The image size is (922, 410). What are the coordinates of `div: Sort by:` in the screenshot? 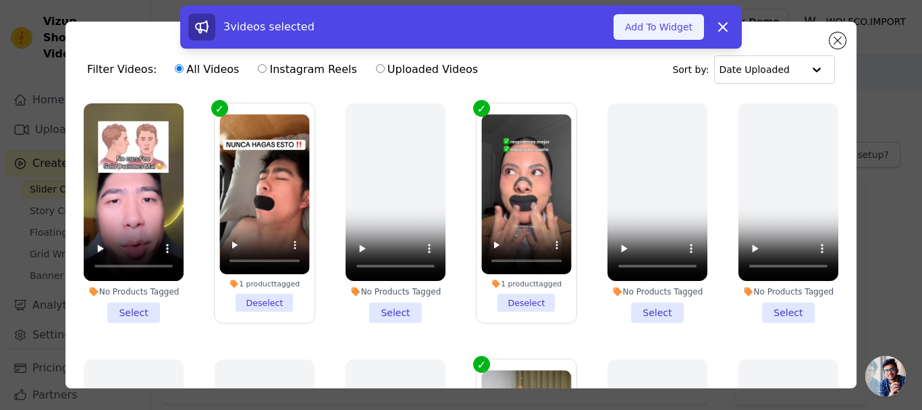 It's located at (754, 70).